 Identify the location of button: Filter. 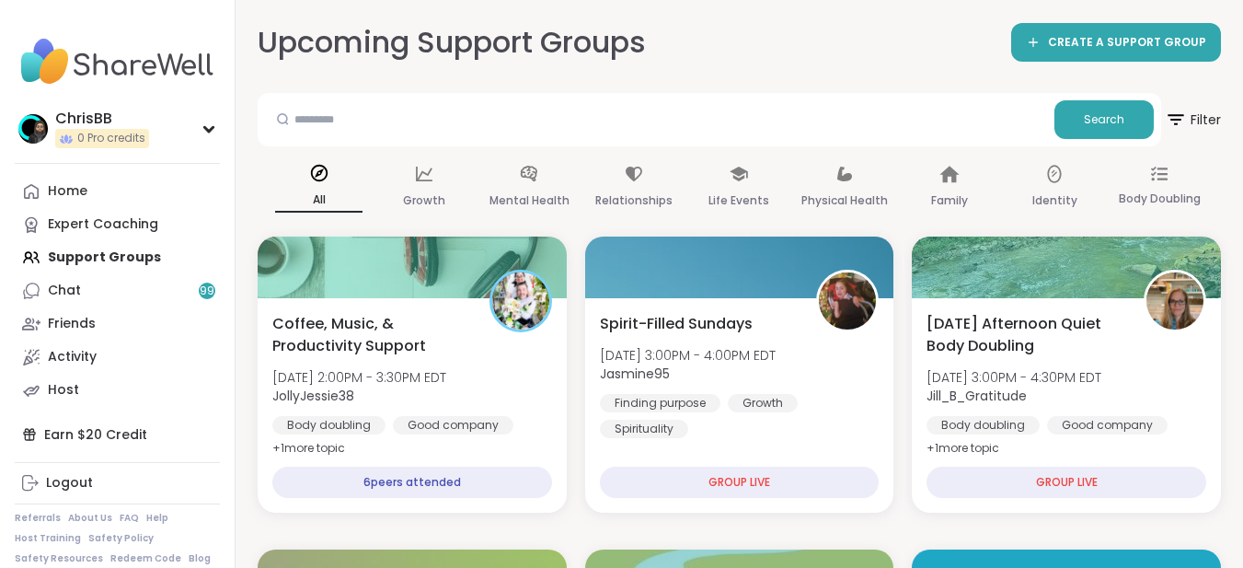
(1193, 120).